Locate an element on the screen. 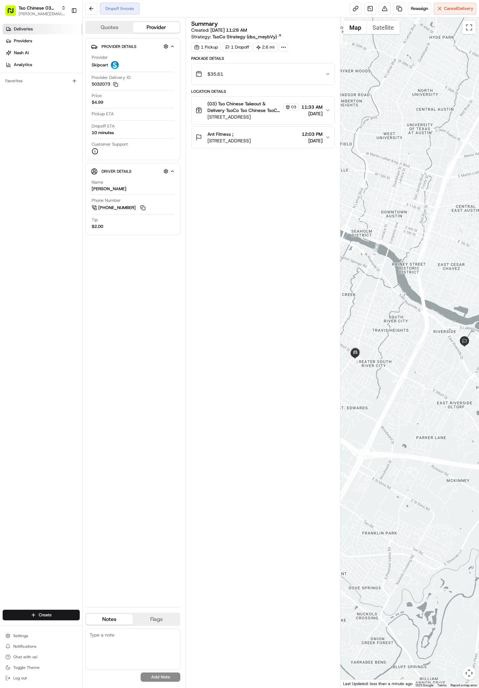  div: 1 Dropoff is located at coordinates (237, 47).